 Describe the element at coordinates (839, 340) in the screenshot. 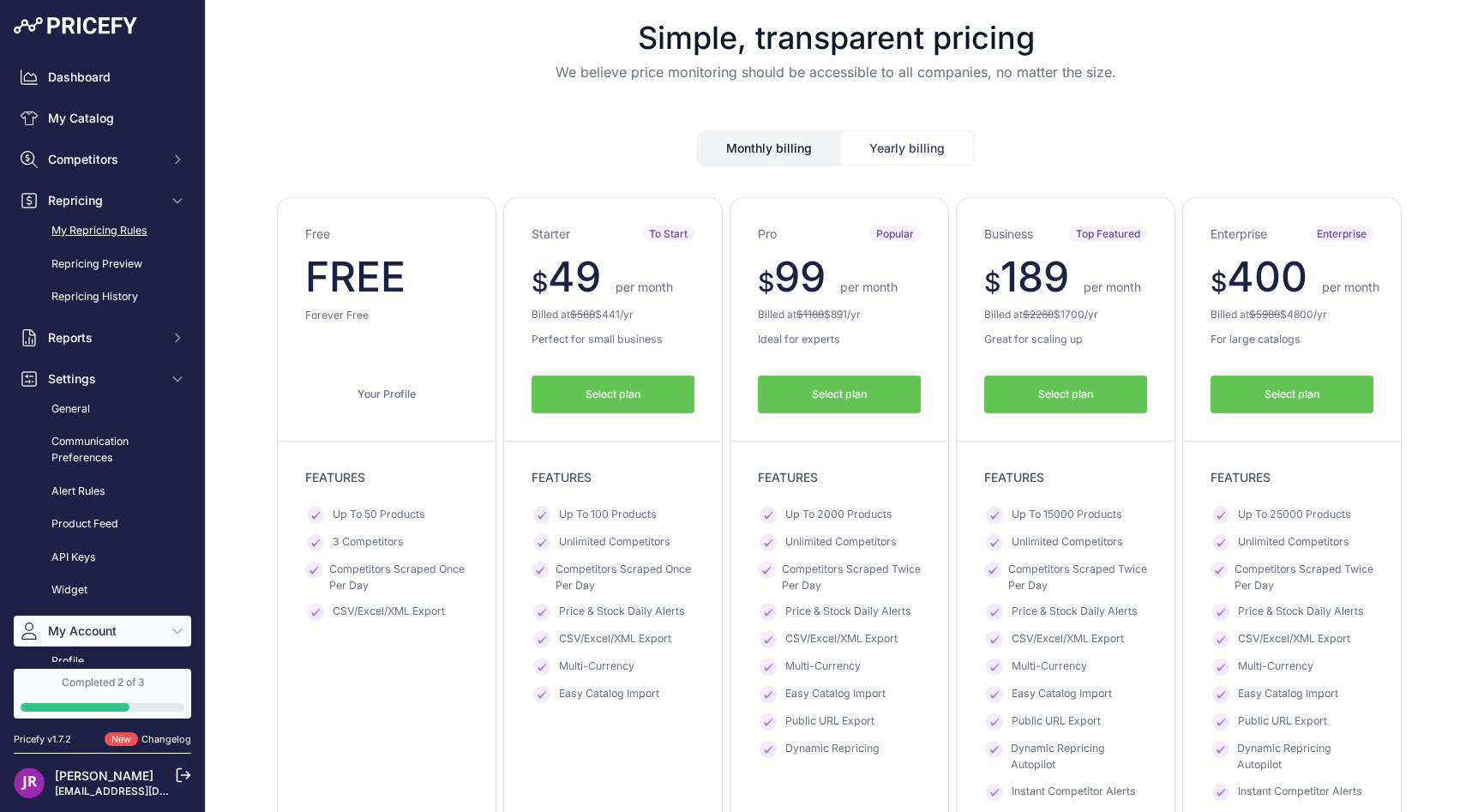

I see `p: Ideal for experts` at that location.